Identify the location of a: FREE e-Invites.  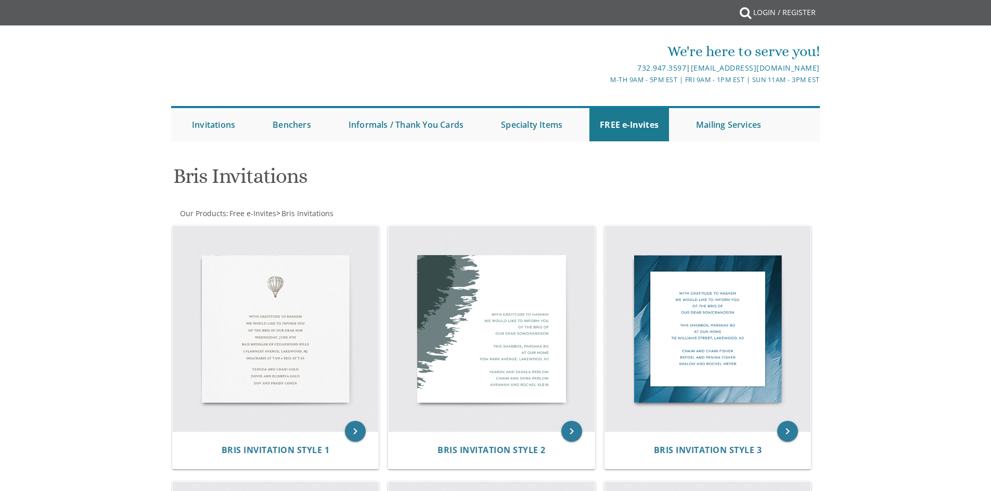
(629, 125).